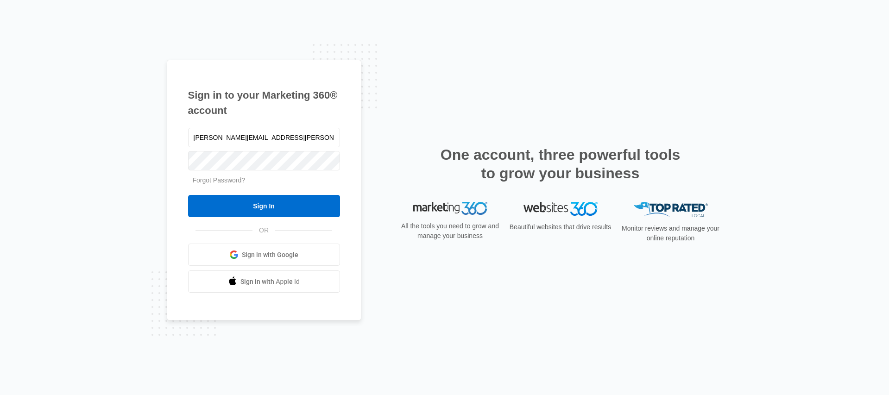  What do you see at coordinates (561, 164) in the screenshot?
I see `h2: One account, three powerful tools to grow your business` at bounding box center [561, 164].